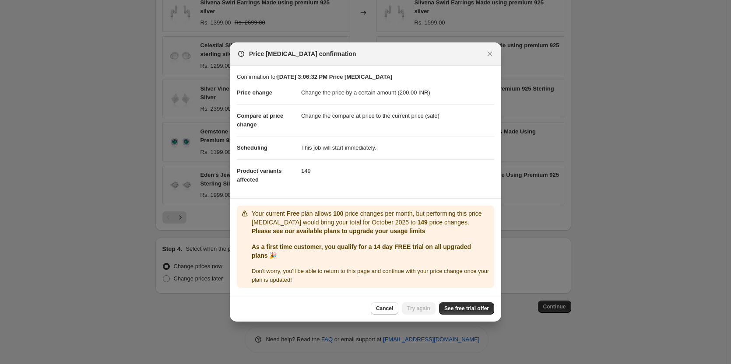 This screenshot has width=731, height=364. What do you see at coordinates (293, 214) in the screenshot?
I see `b: Free` at bounding box center [293, 214].